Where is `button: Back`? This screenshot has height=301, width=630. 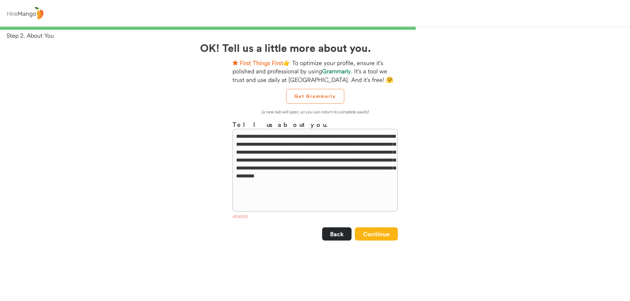
button: Back is located at coordinates (336, 234).